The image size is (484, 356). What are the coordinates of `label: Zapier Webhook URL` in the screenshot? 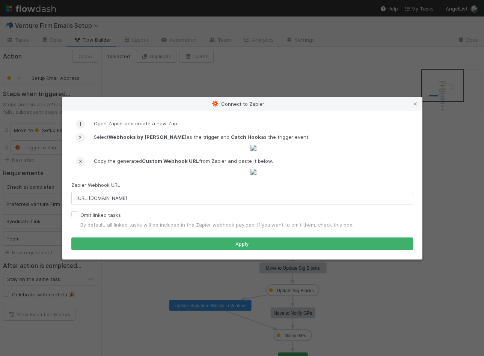 It's located at (96, 185).